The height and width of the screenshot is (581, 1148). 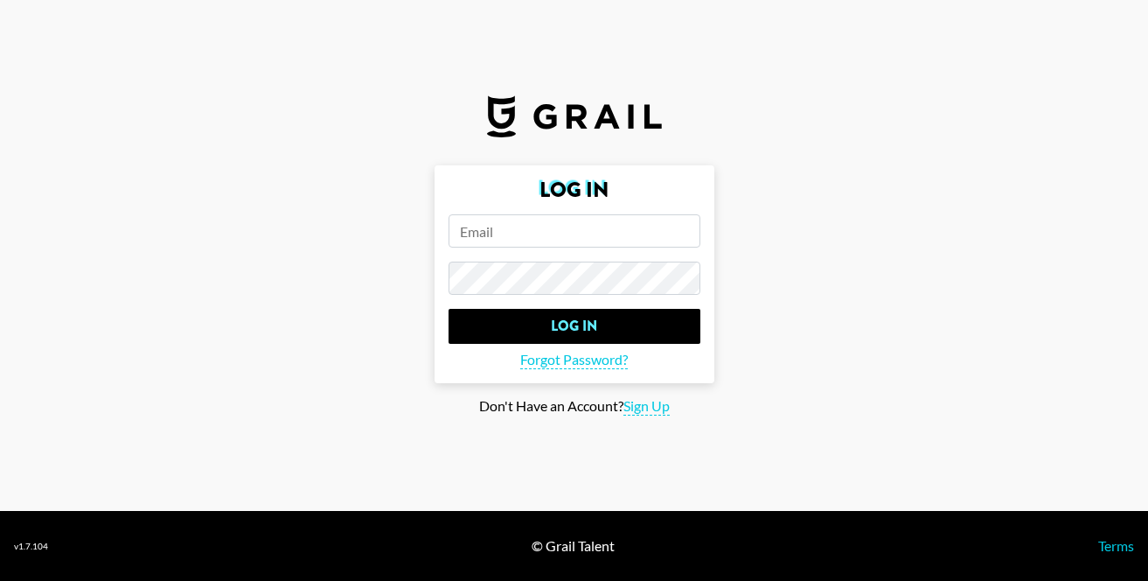 What do you see at coordinates (575, 231) in the screenshot?
I see `input: Email` at bounding box center [575, 231].